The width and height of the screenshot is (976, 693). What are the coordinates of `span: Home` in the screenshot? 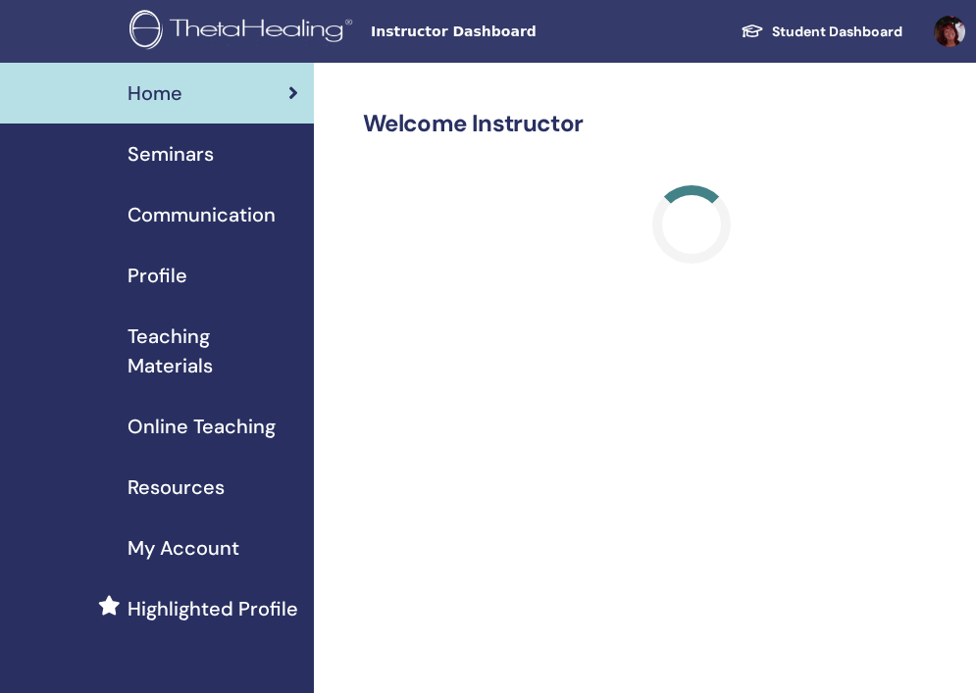 It's located at (155, 93).